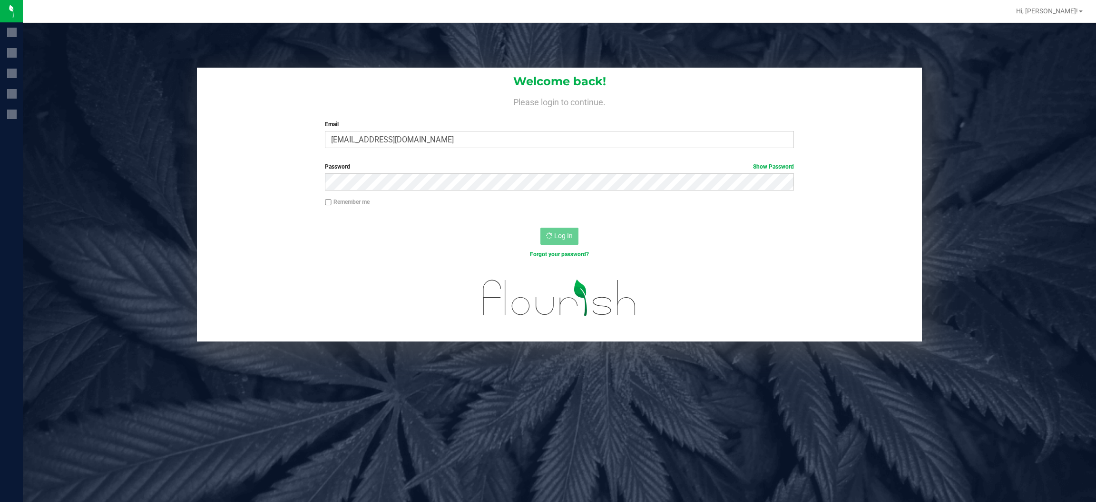  I want to click on span: Log In, so click(563, 236).